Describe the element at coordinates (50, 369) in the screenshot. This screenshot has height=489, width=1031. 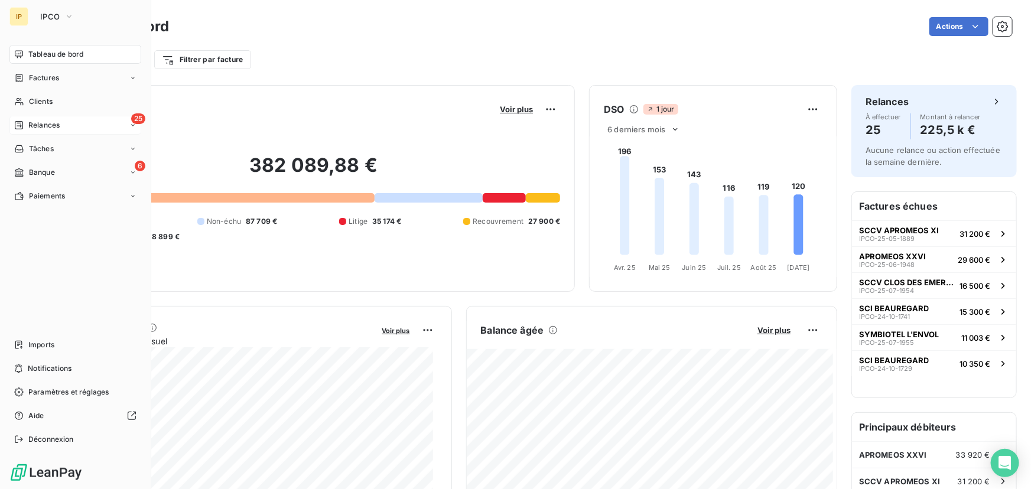
I see `span: Notifications` at that location.